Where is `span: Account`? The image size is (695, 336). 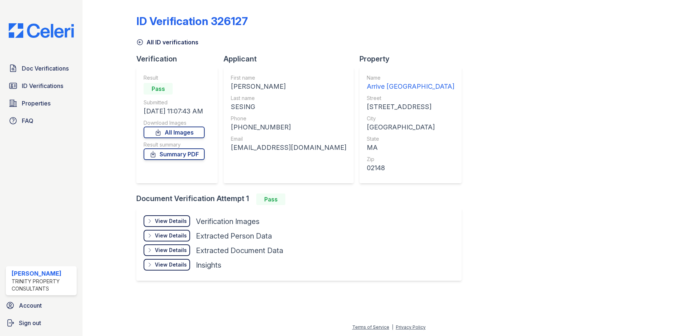
span: Account is located at coordinates (30, 305).